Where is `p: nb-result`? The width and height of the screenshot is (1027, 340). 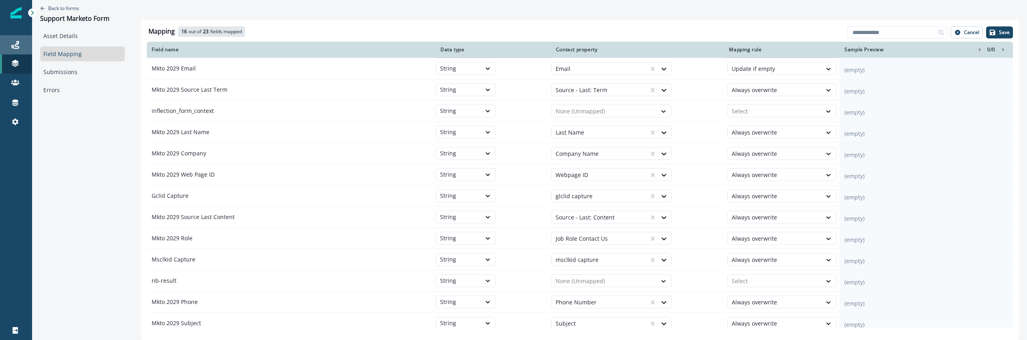 p: nb-result is located at coordinates (291, 281).